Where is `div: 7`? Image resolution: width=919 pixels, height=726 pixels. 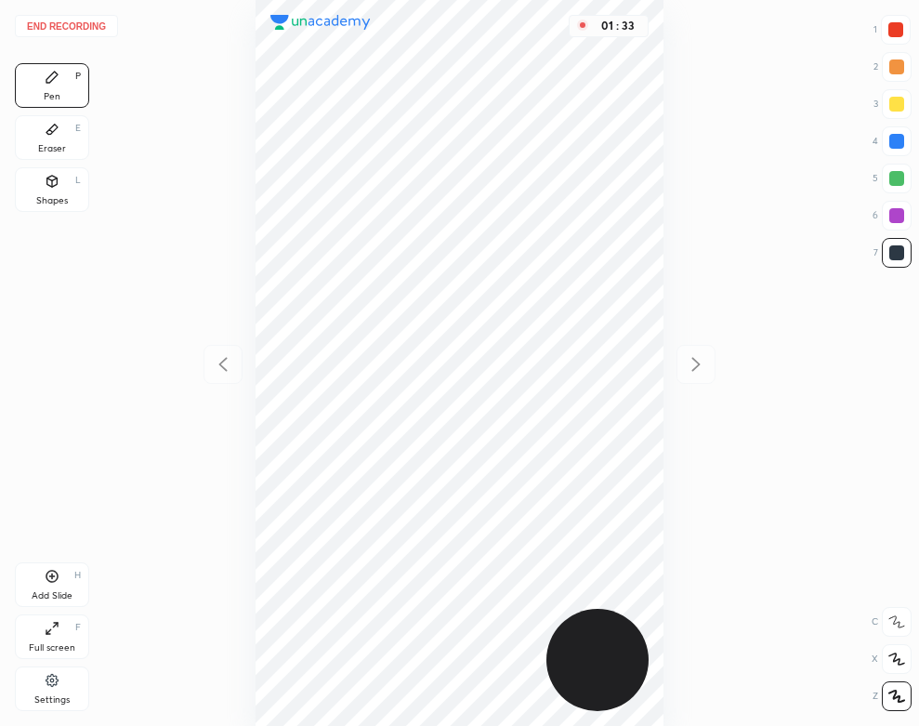 div: 7 is located at coordinates (892, 253).